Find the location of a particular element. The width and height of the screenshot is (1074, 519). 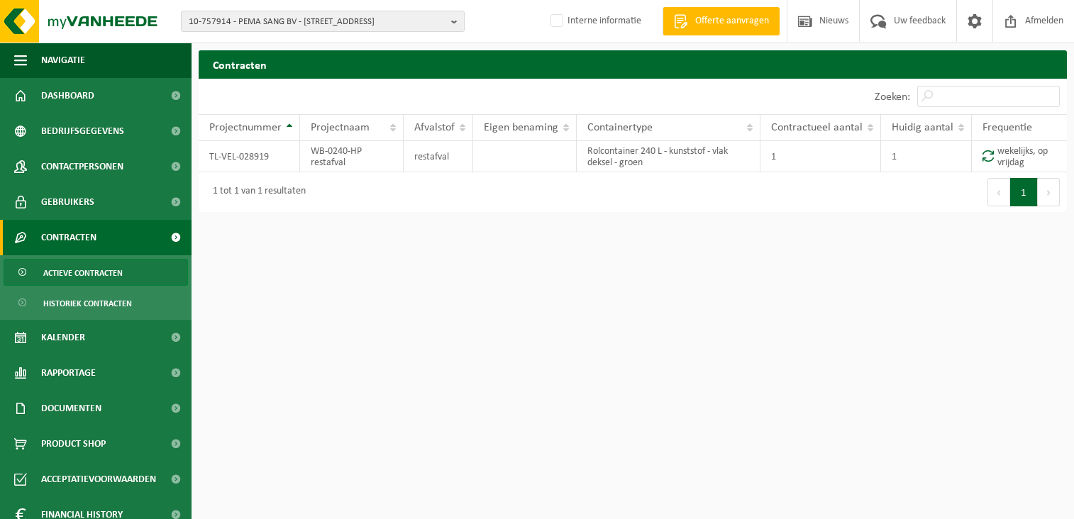

span: Documenten is located at coordinates (71, 408).